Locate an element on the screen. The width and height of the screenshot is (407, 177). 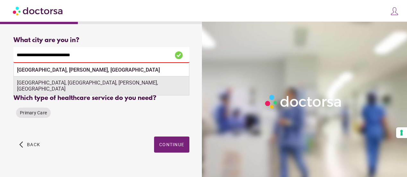
button: Continue is located at coordinates (172, 144).